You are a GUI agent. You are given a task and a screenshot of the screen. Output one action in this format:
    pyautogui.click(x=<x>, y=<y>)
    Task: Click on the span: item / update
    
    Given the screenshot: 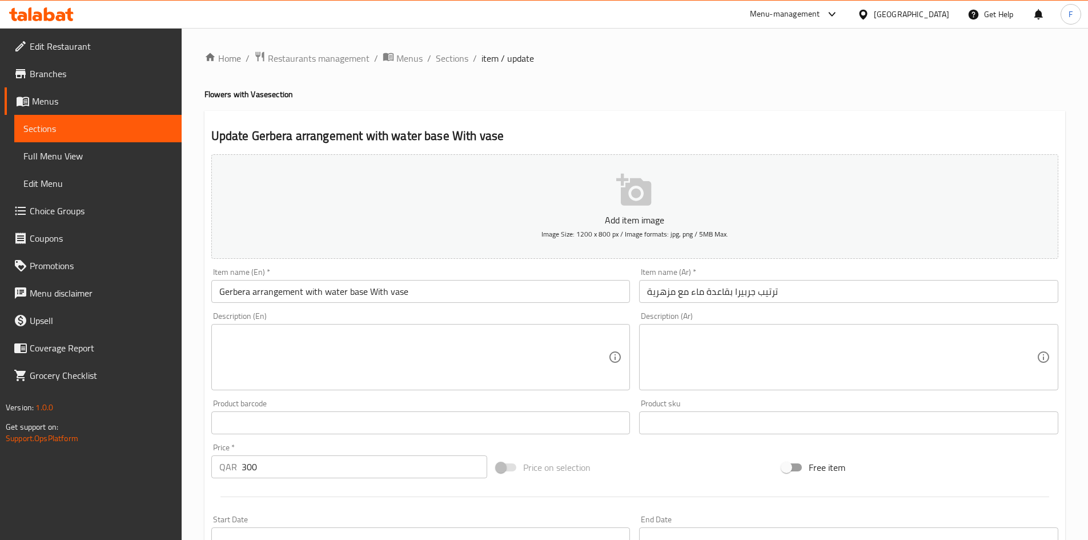 What is the action you would take?
    pyautogui.click(x=508, y=58)
    